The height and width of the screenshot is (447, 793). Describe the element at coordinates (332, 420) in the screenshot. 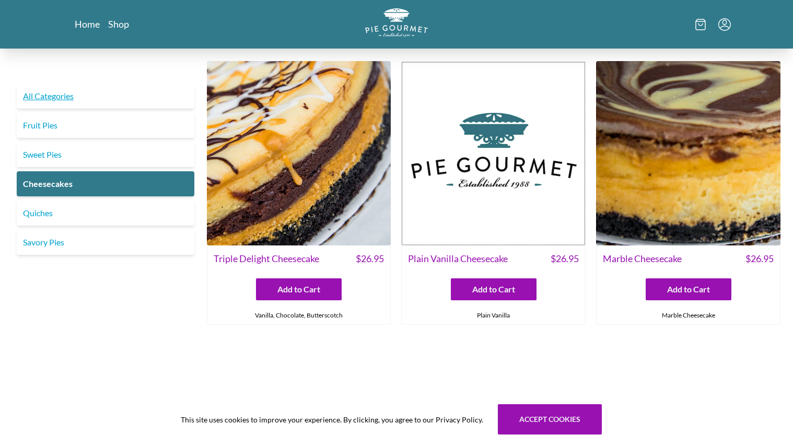

I see `span: This site uses cookies to improve your experience. By clicking, you agree to our Privacy Policy.` at that location.